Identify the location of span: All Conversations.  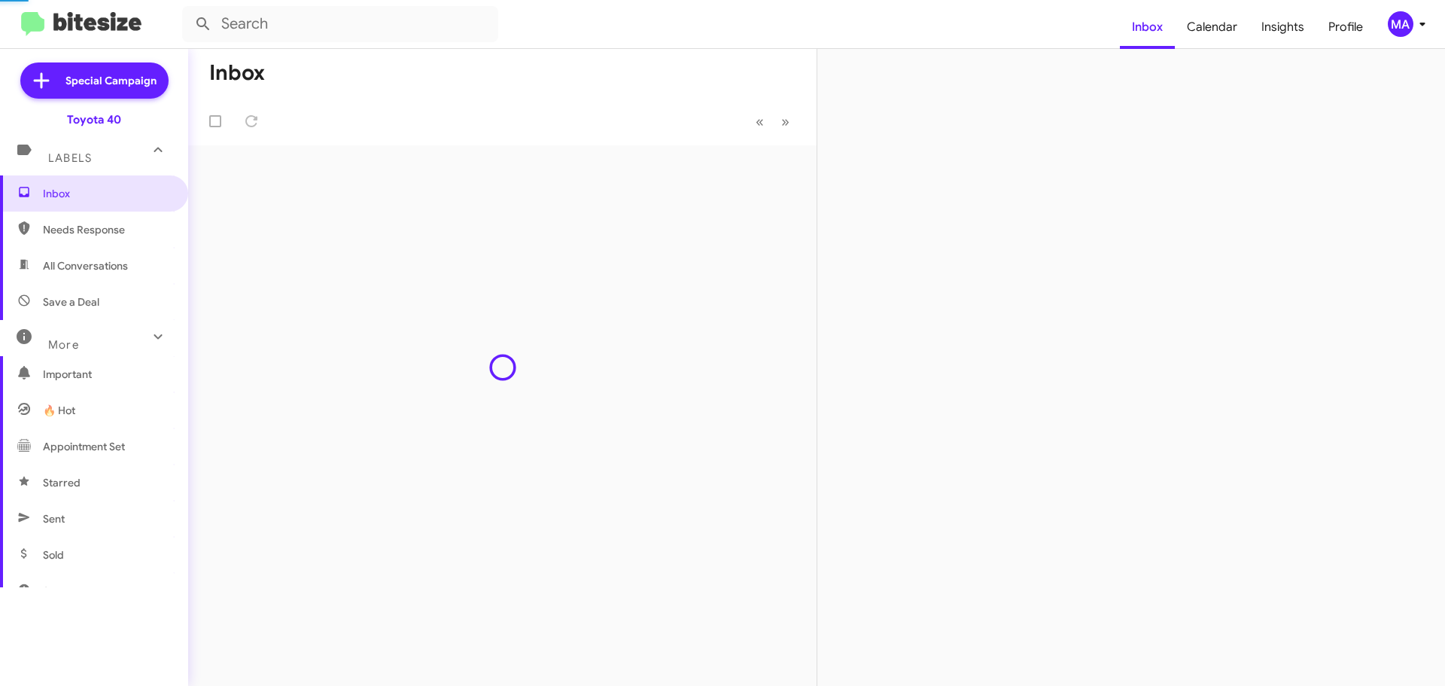
(85, 266).